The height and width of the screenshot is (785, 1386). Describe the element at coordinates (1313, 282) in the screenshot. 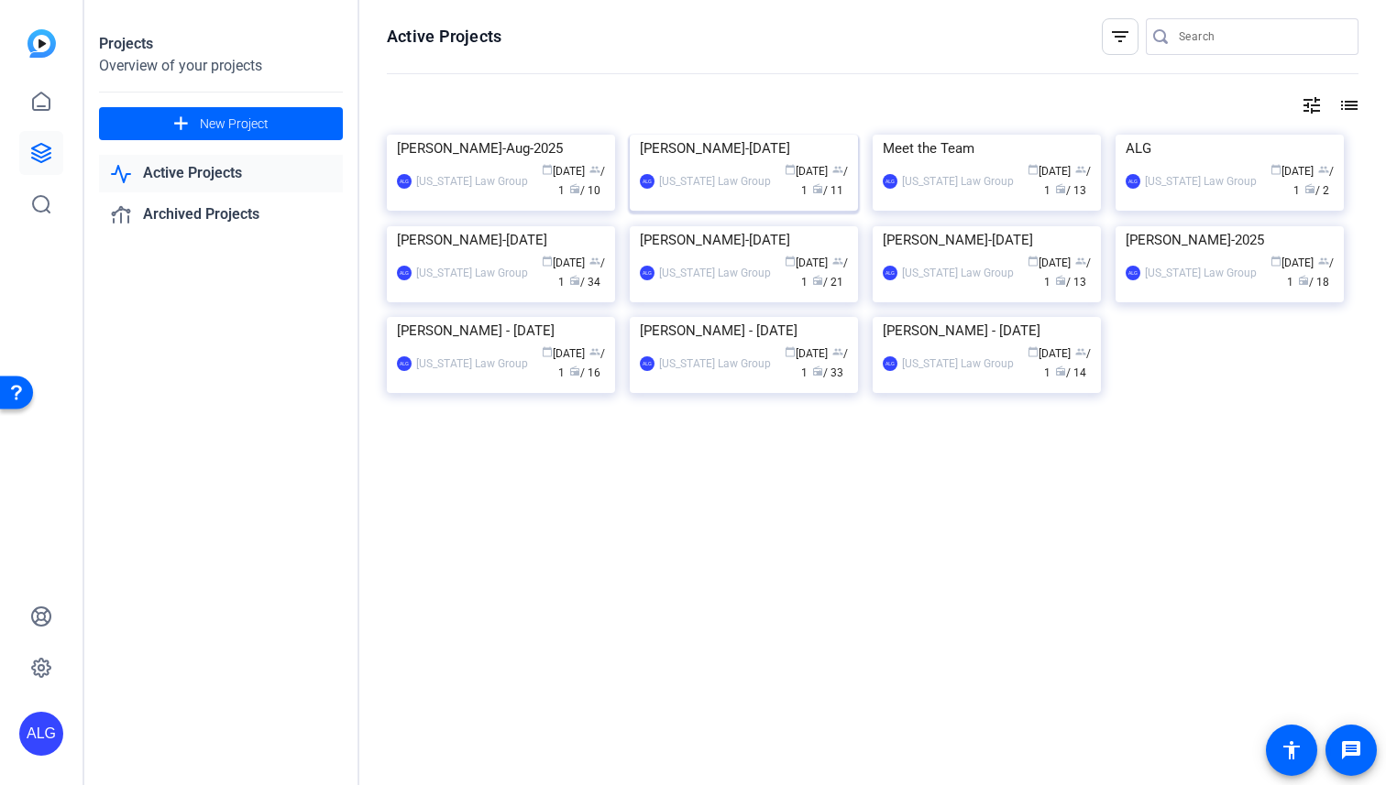

I see `span: / 18` at that location.